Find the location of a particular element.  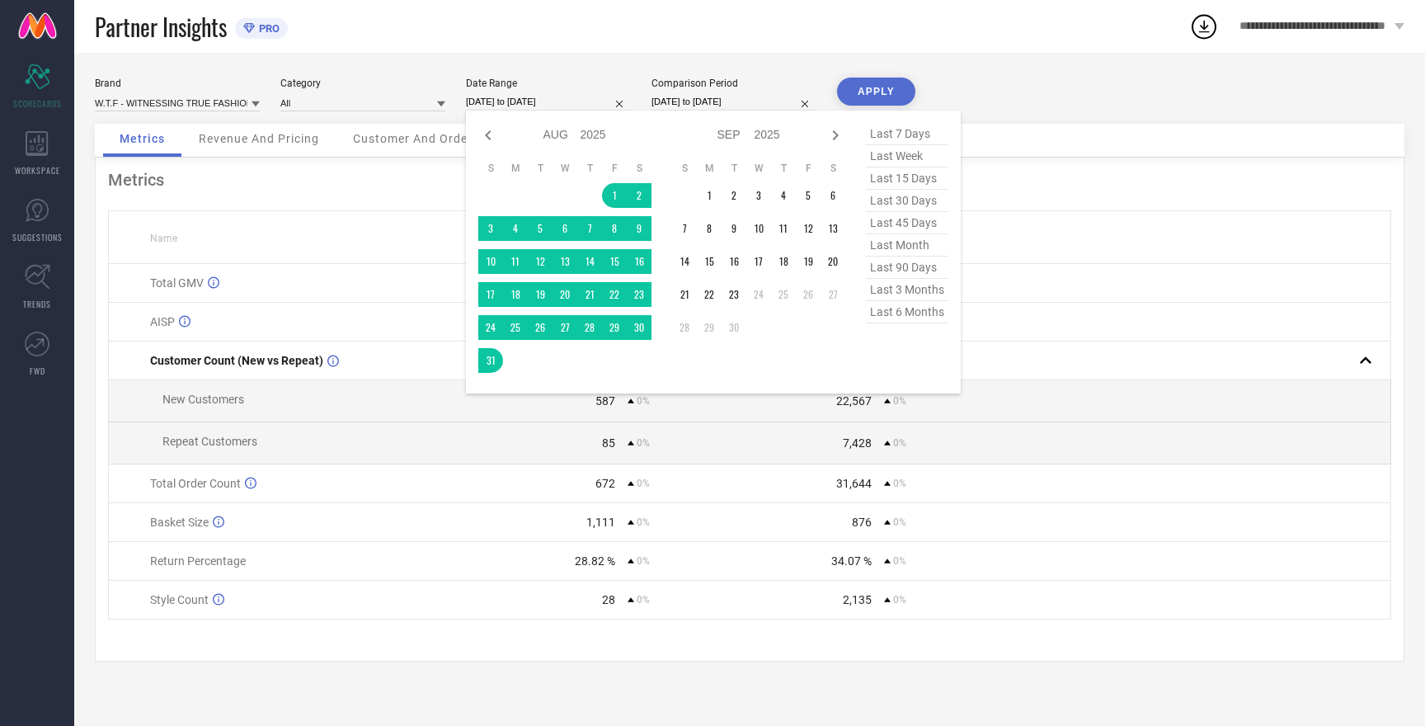

td: Wed Aug 20 2025 is located at coordinates (565, 294).